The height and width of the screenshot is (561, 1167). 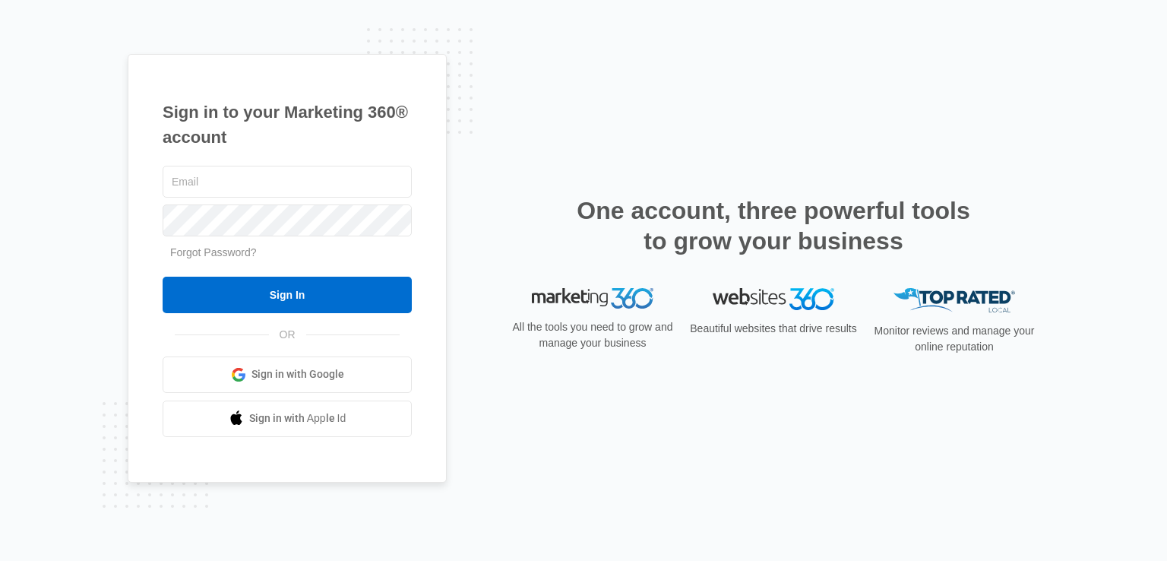 What do you see at coordinates (287, 419) in the screenshot?
I see `a: Sign in with Apple Id` at bounding box center [287, 419].